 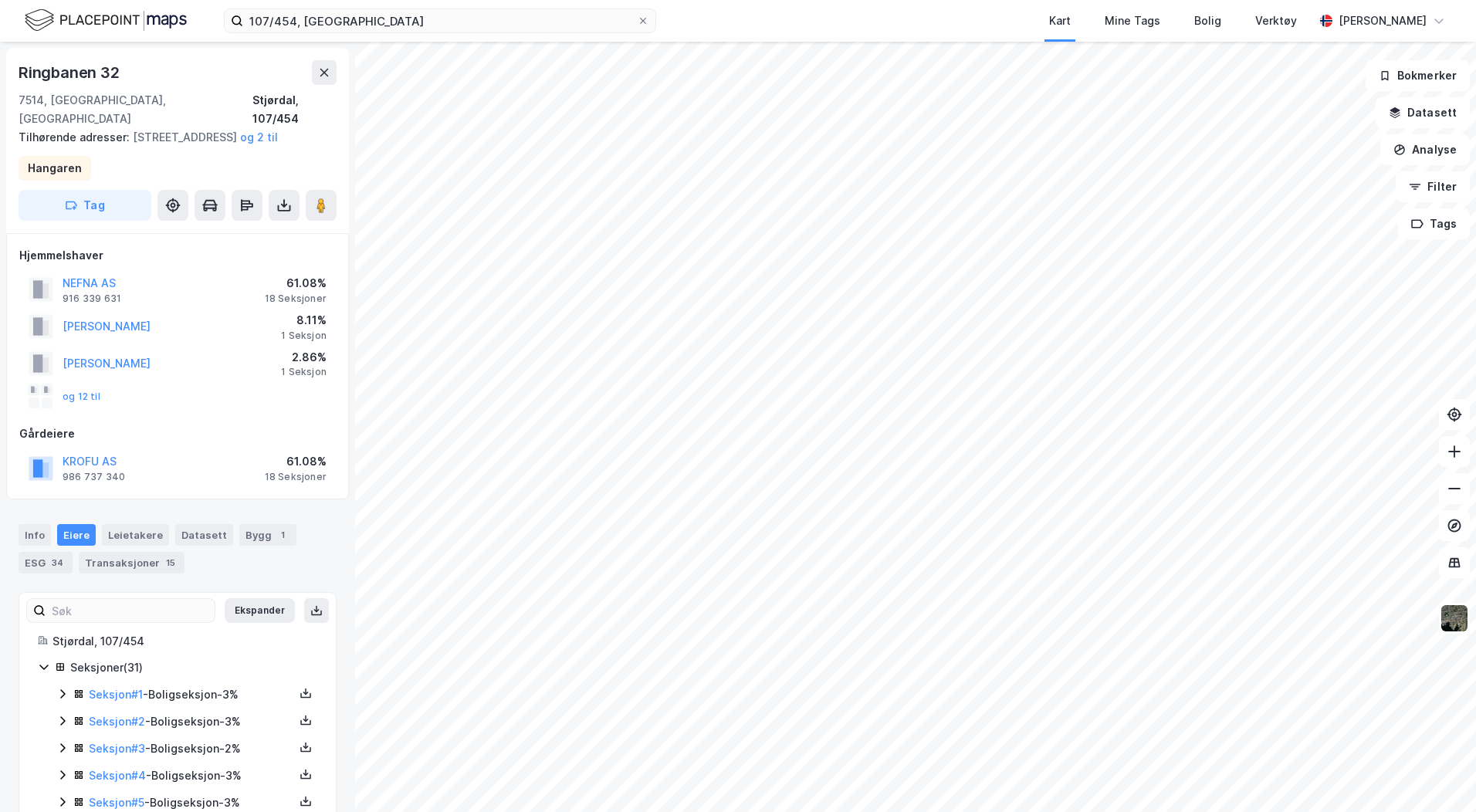 What do you see at coordinates (204, 535) in the screenshot?
I see `div: Datasett` at bounding box center [204, 535].